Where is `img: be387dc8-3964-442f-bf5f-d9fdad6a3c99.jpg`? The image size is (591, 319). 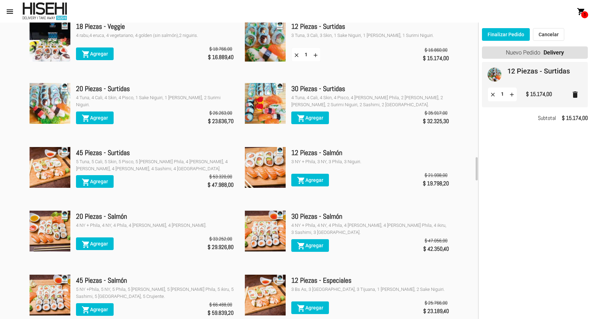 img: be387dc8-3964-442f-bf5f-d9fdad6a3c99.jpg is located at coordinates (50, 295).